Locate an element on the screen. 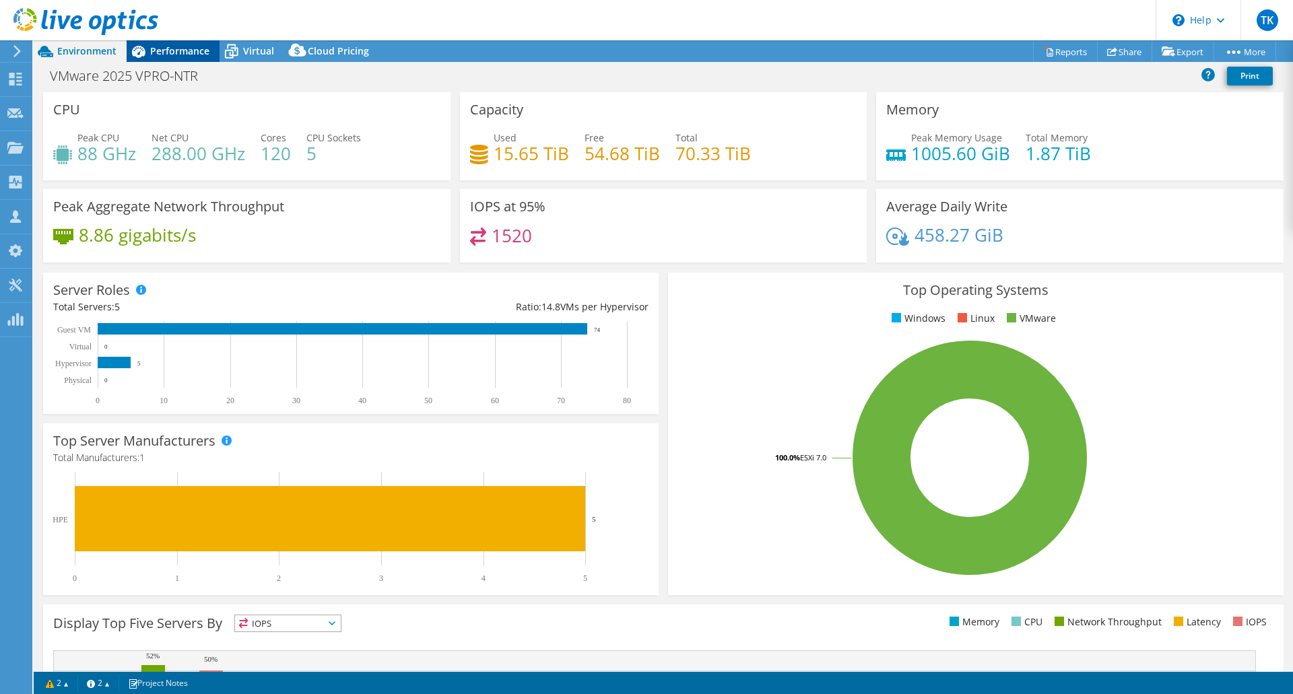 The image size is (1293, 694). text: 50 is located at coordinates (428, 401).